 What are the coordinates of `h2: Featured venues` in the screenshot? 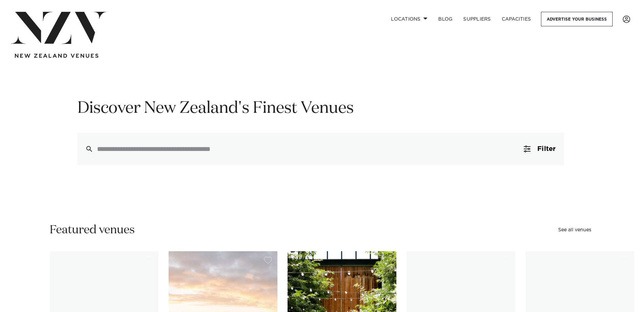 It's located at (92, 230).